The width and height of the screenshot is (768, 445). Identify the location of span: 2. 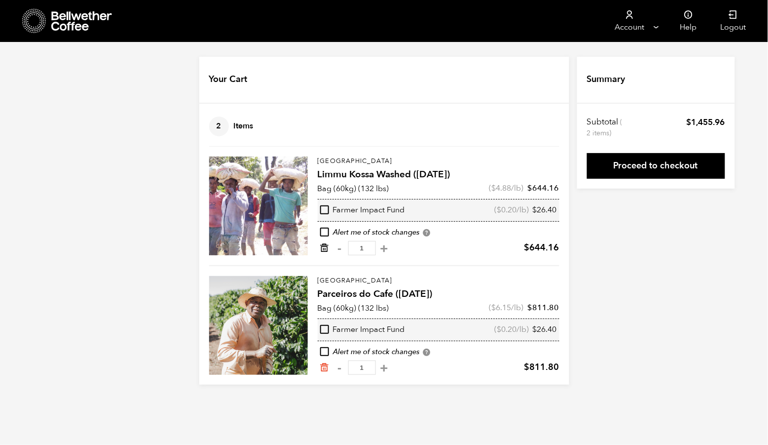
(219, 126).